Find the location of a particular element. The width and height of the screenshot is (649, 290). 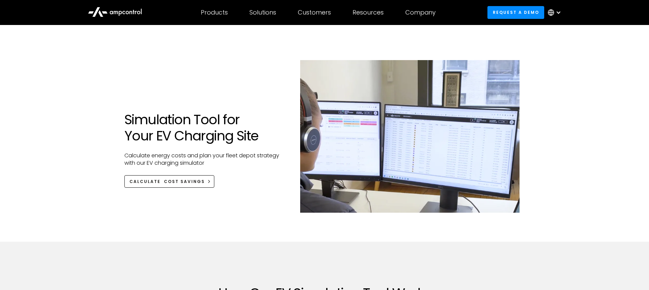

a: Calculate Cost Savings is located at coordinates (169, 181).